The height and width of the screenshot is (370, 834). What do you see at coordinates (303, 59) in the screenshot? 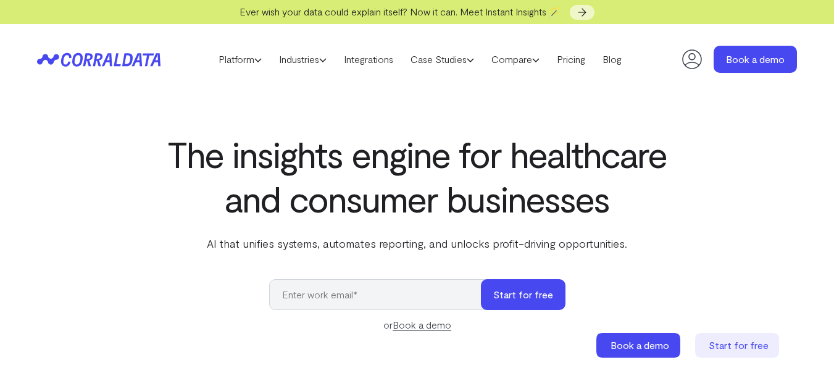
I see `a: Industries` at bounding box center [303, 59].